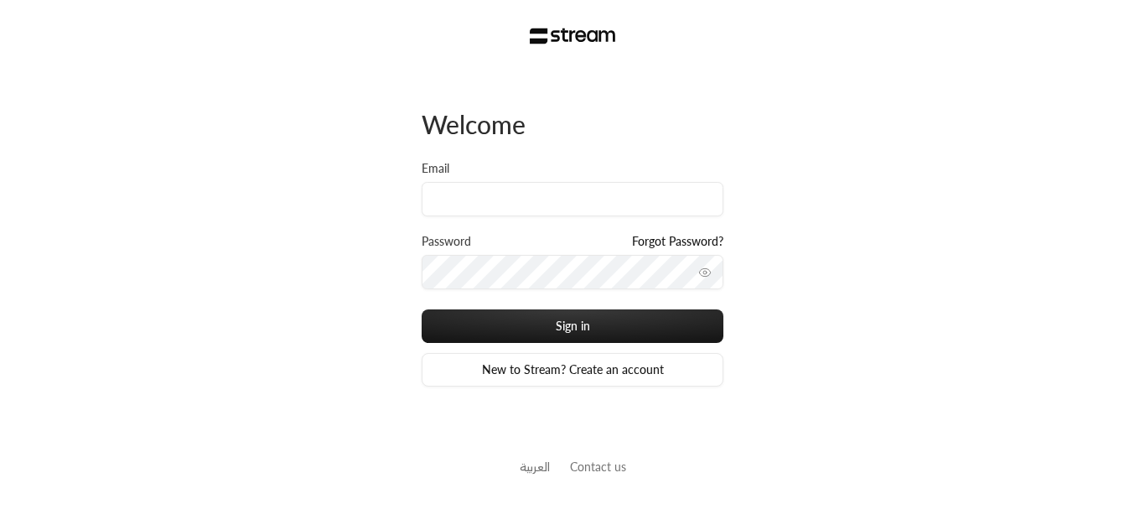 Image resolution: width=1145 pixels, height=509 pixels. I want to click on button: Contact us, so click(598, 466).